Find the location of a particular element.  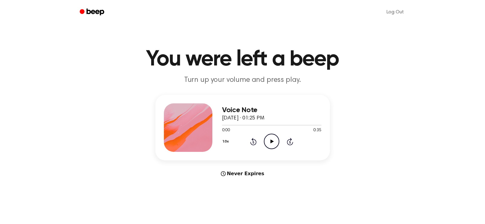

button: 1.0x is located at coordinates (227, 141).